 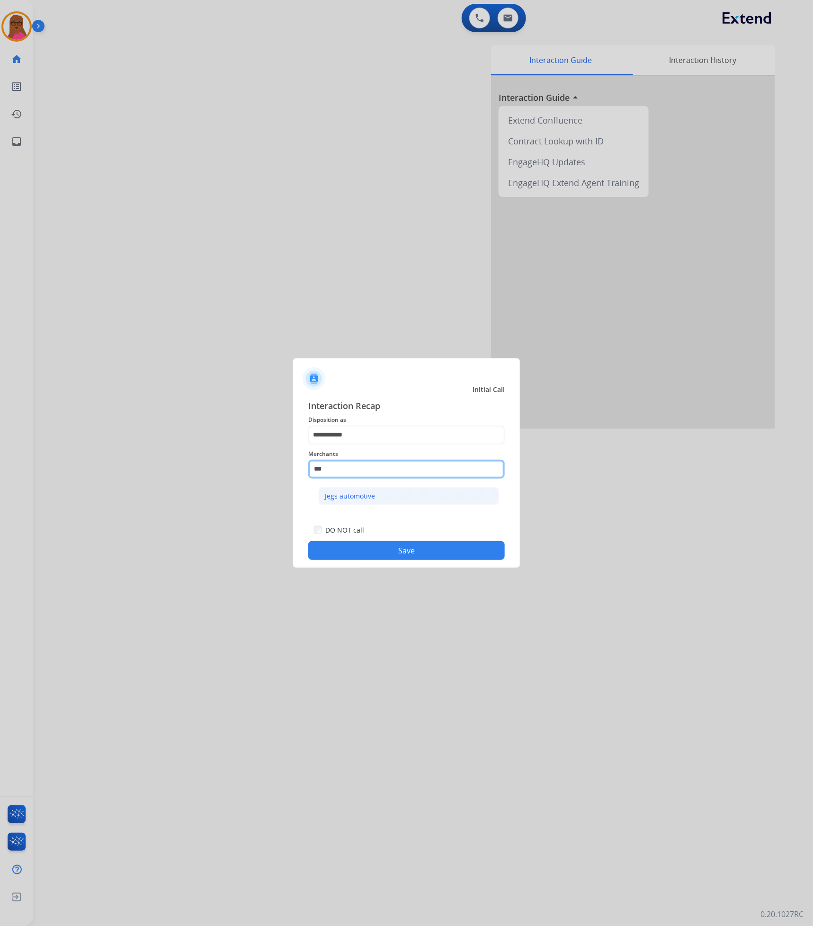 What do you see at coordinates (350, 496) in the screenshot?
I see `div: Jegs automotive` at bounding box center [350, 496].